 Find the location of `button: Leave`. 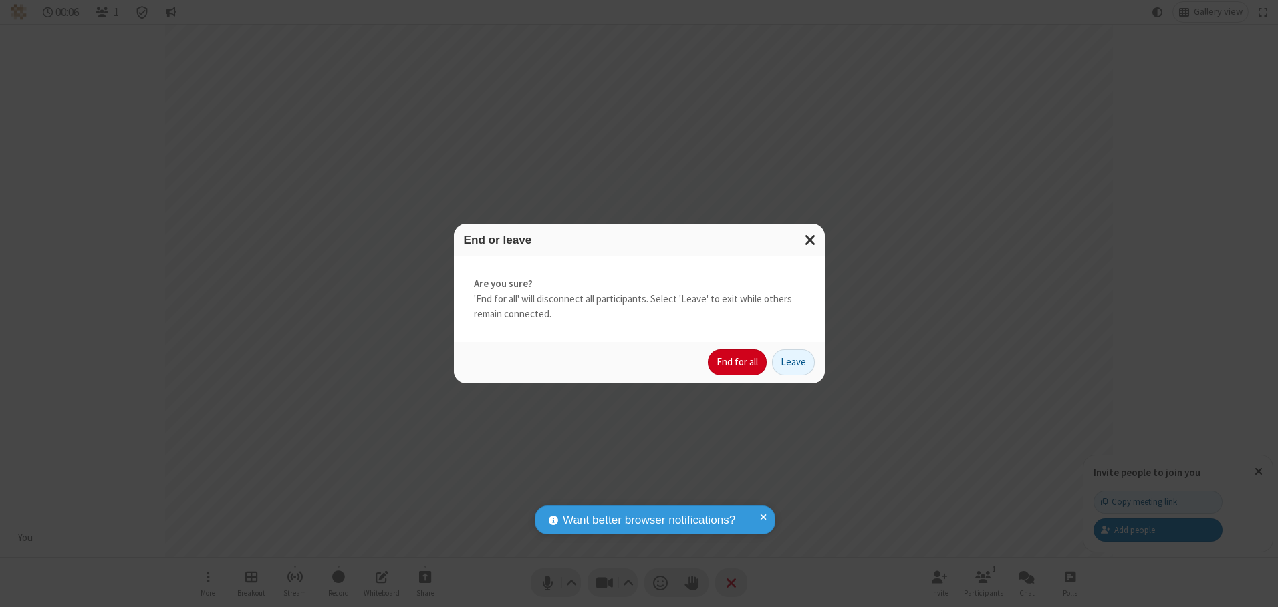

button: Leave is located at coordinates (793, 363).